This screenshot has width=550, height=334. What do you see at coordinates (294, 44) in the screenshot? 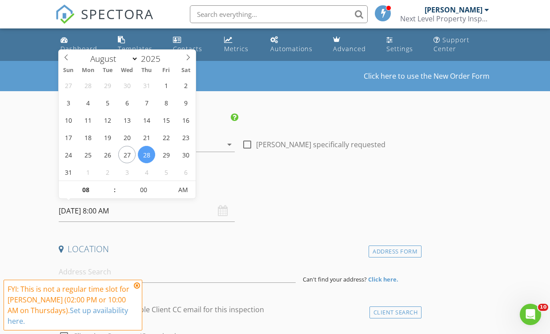
I see `a: Automations (Basic)` at bounding box center [294, 44].